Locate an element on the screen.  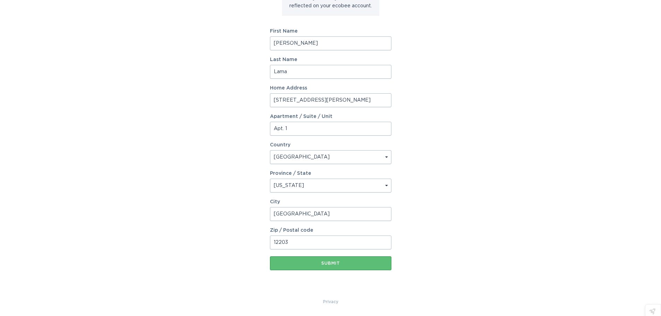
label: Home Address is located at coordinates (331, 88).